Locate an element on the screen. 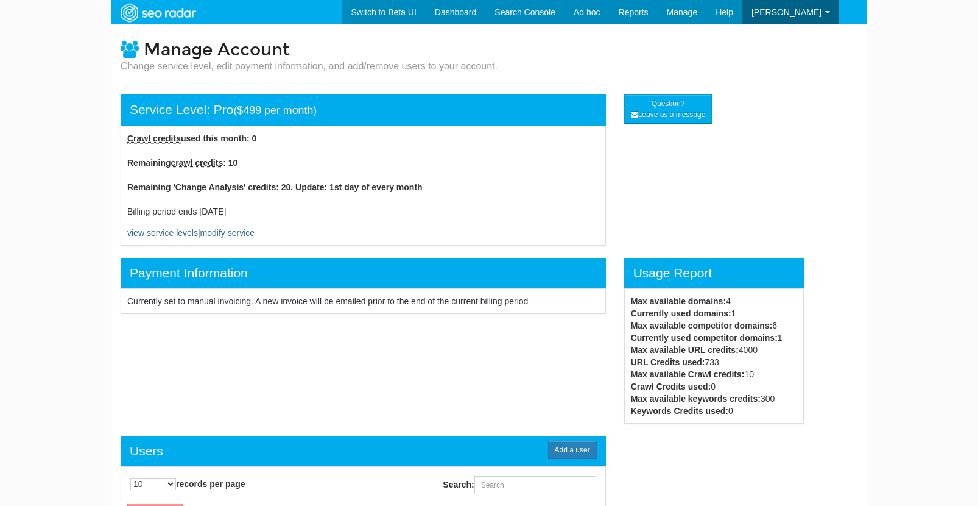  label: Search: is located at coordinates (519, 485).